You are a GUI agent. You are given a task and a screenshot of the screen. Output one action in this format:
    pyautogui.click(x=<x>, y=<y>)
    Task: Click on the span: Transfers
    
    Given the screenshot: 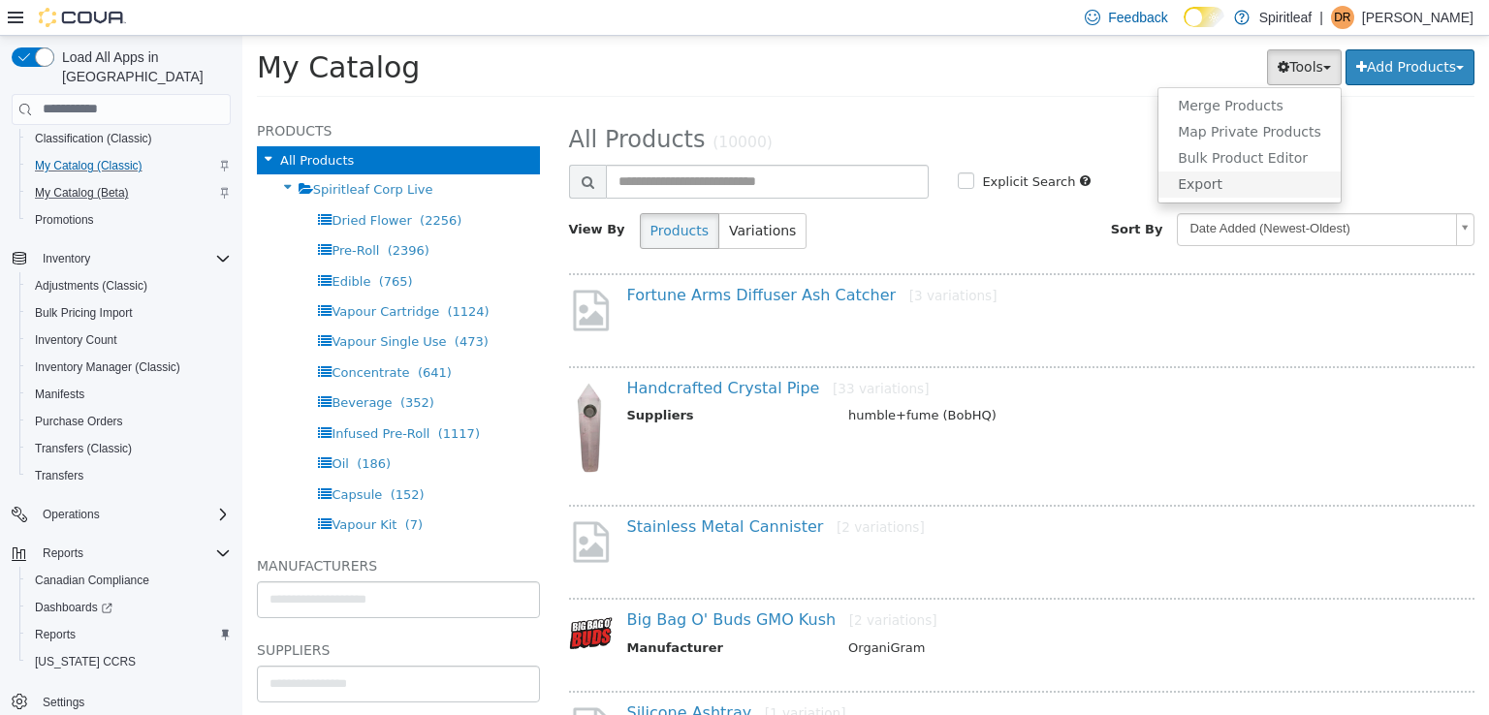 What is the action you would take?
    pyautogui.click(x=59, y=476)
    